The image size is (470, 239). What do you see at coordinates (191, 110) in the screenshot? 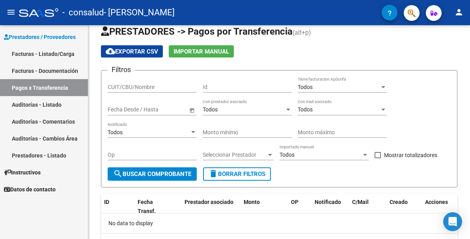
I see `button: Open calendar` at bounding box center [191, 110].